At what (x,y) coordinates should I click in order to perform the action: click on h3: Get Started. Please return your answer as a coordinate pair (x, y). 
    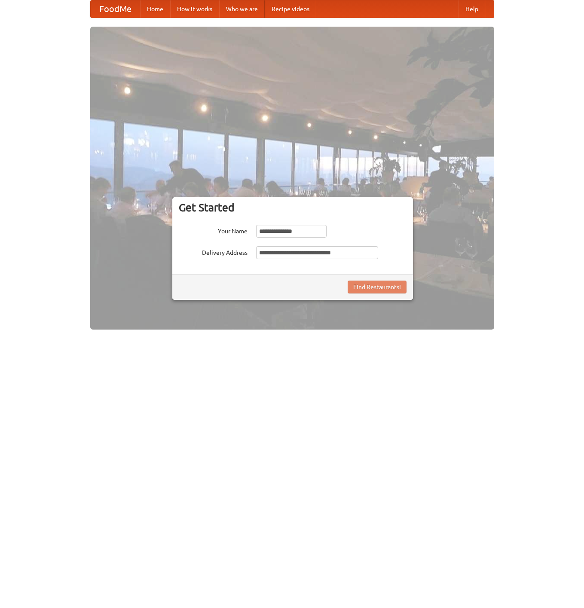
    Looking at the image, I should click on (293, 208).